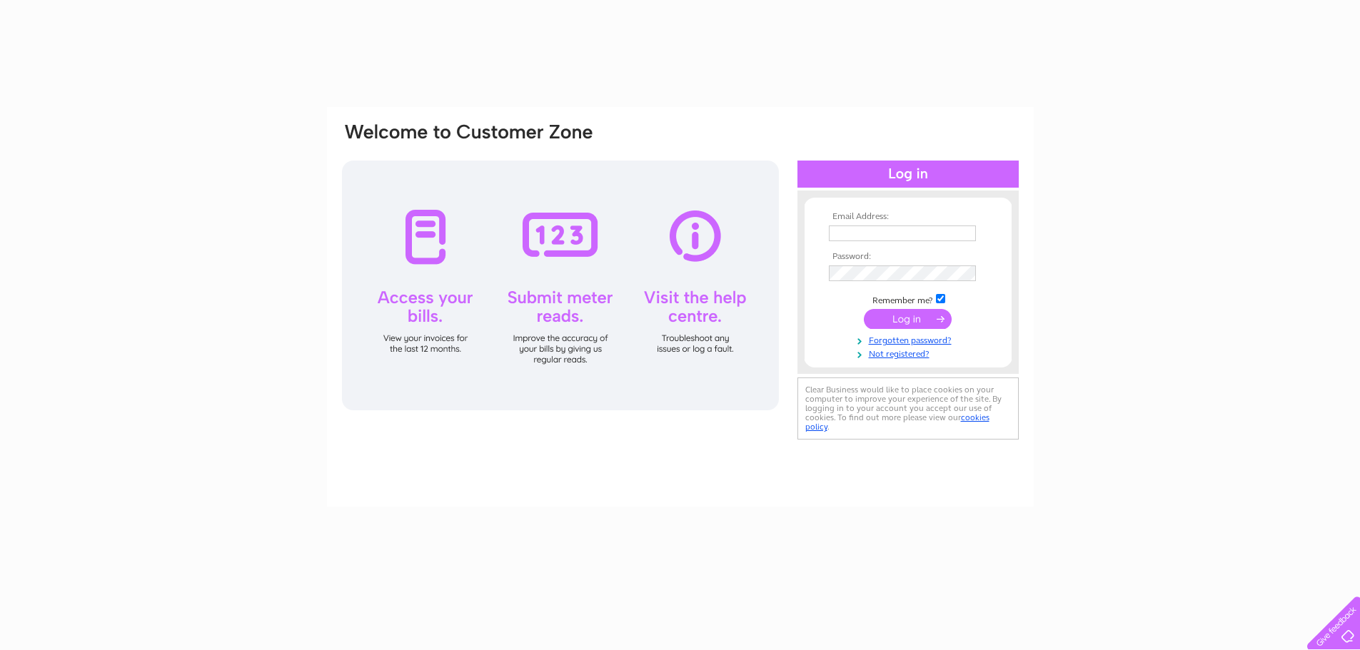 Image resolution: width=1360 pixels, height=650 pixels. What do you see at coordinates (907, 319) in the screenshot?
I see `input: Submit` at bounding box center [907, 319].